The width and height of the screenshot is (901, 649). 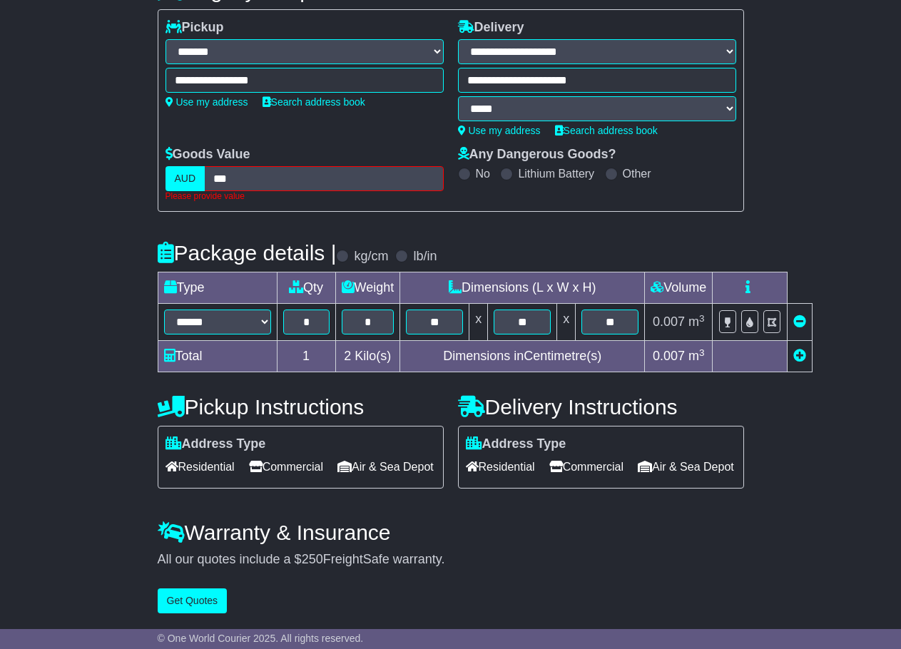 I want to click on label: No, so click(x=483, y=173).